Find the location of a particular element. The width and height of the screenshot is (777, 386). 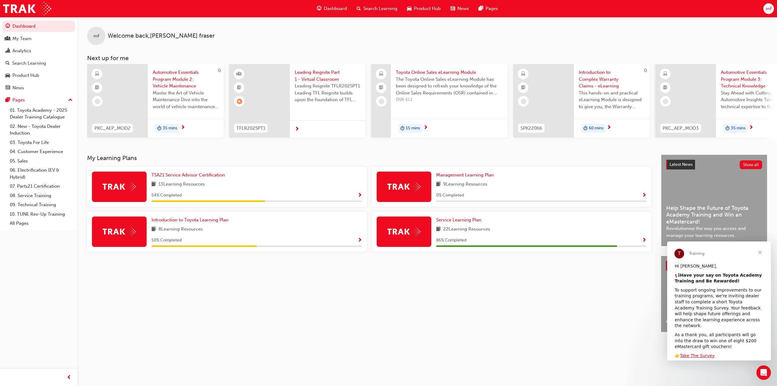

a: 0PKC_AEP_MOD2Automotive Essentials Program Module 2: Vehicle MaintenanceMaster the Art of Vehicle... is located at coordinates (155, 101).